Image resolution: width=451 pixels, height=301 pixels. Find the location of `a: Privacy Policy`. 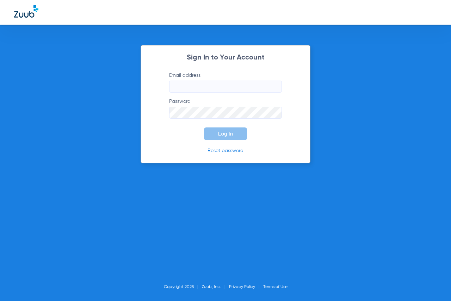

a: Privacy Policy is located at coordinates (242, 287).